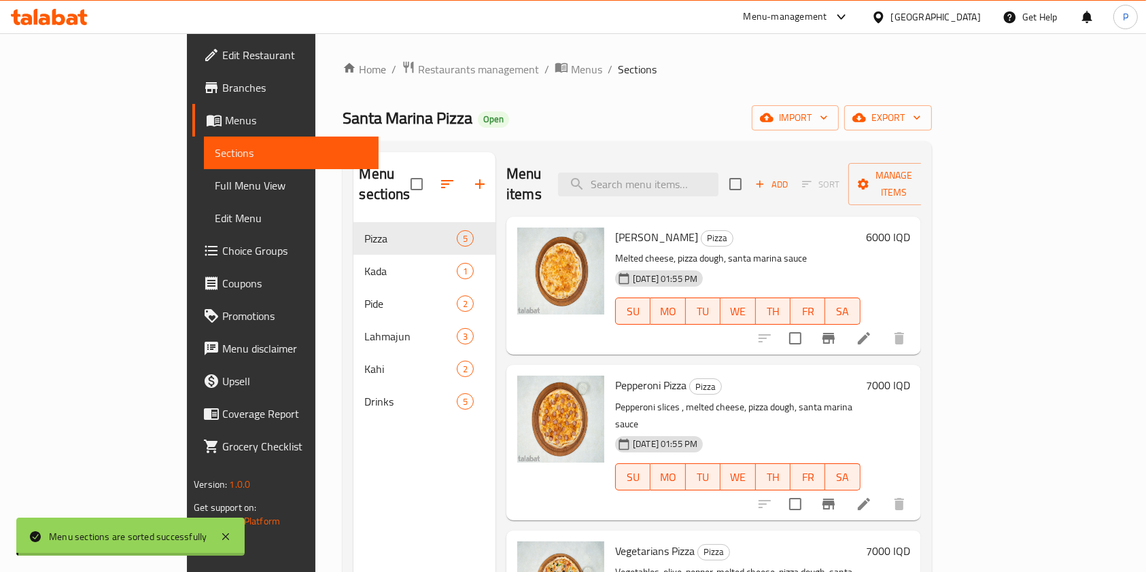  I want to click on button: TH, so click(773, 477).